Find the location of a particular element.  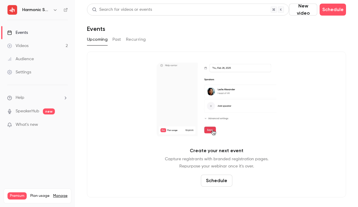

div: Videos is located at coordinates (18, 46).